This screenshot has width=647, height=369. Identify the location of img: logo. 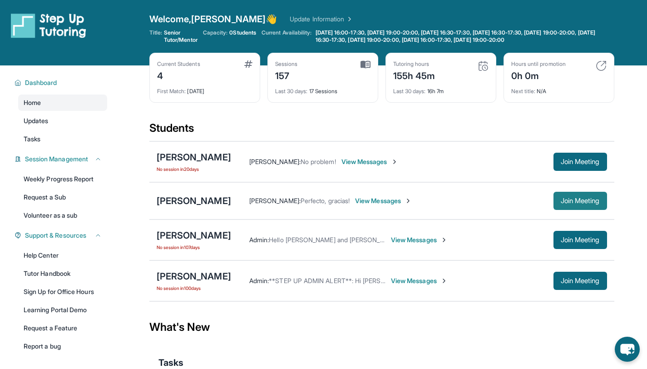
(49, 25).